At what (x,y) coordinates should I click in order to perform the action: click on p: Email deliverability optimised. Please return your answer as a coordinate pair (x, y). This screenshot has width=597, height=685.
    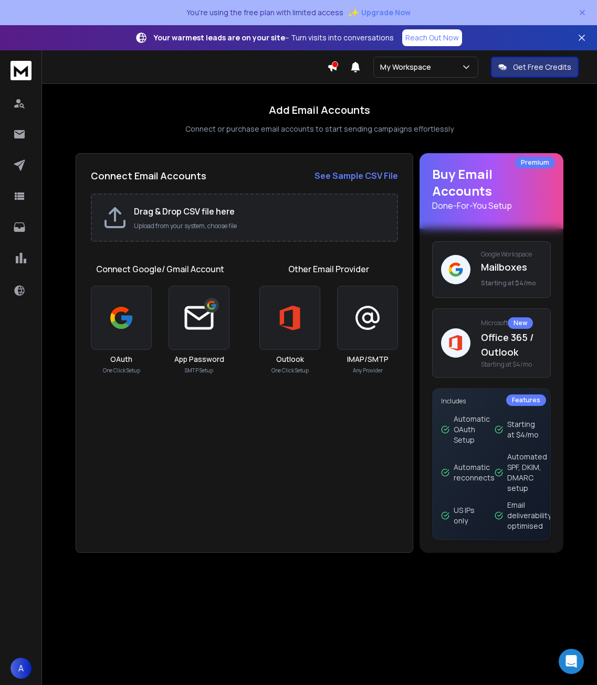
    Looking at the image, I should click on (529, 516).